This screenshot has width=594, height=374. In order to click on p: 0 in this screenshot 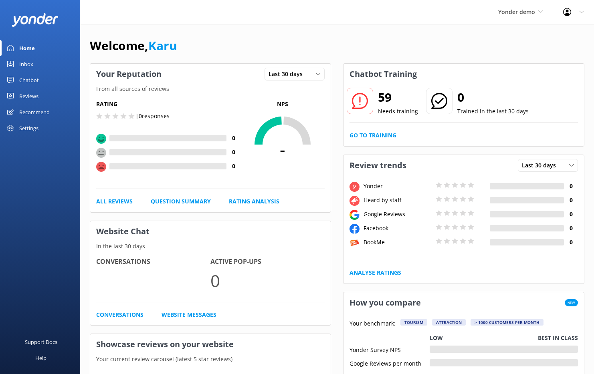, I will do `click(267, 281)`.